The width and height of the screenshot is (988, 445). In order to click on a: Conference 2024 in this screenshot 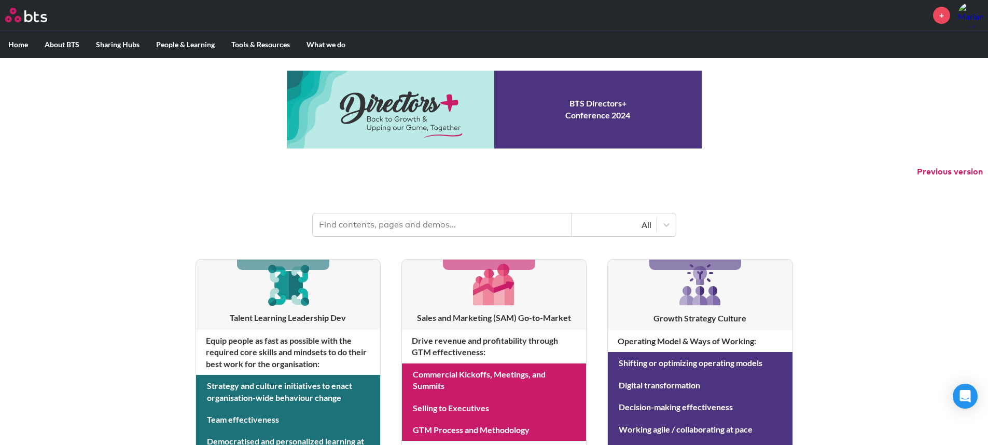, I will do `click(494, 109)`.